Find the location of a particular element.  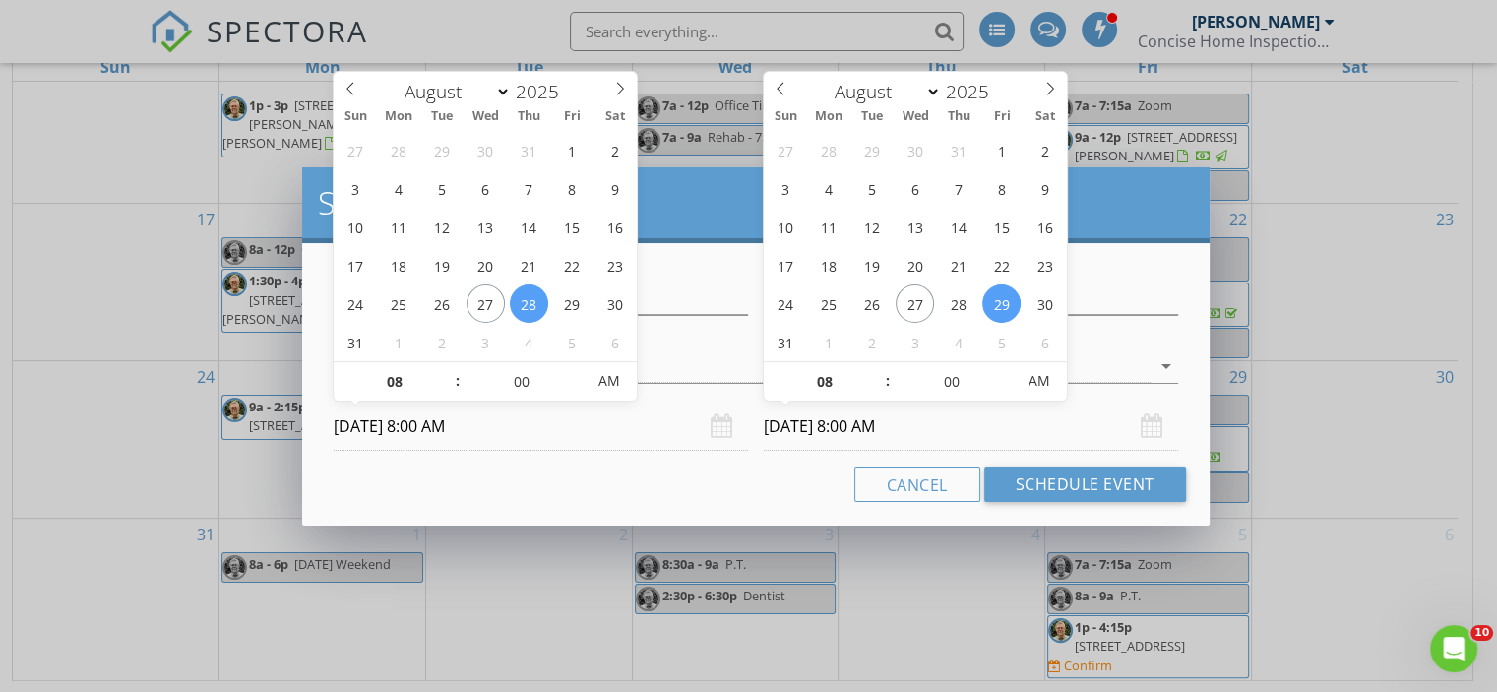

span: September 1, 2025 is located at coordinates (399, 342).